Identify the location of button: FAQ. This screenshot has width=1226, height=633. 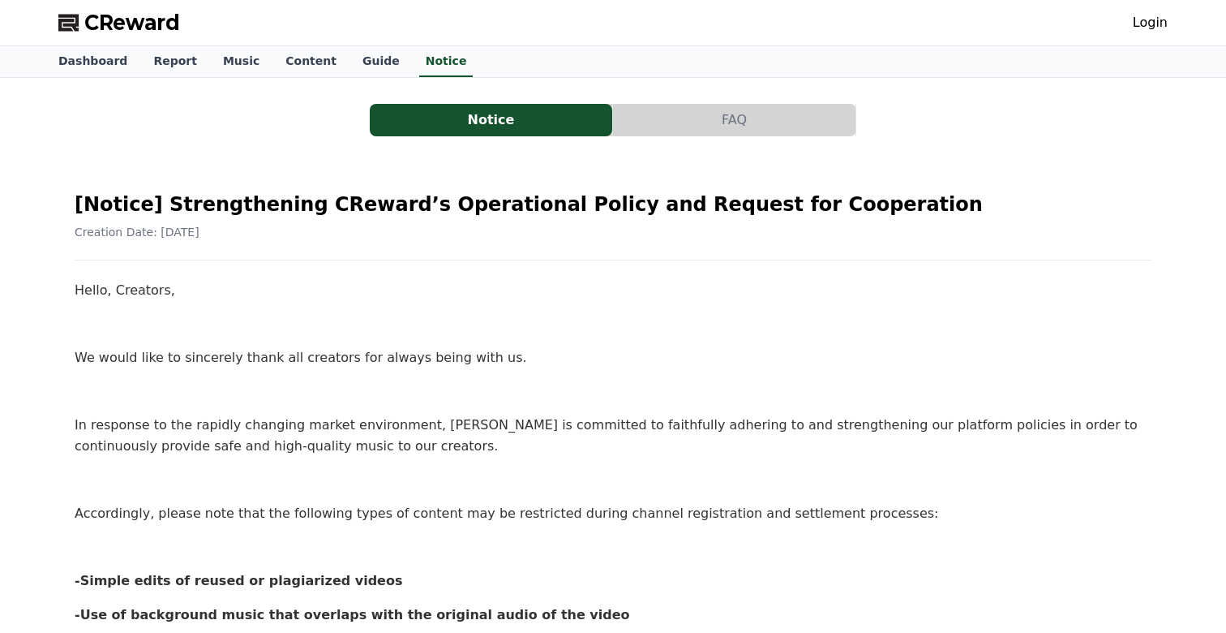
(734, 120).